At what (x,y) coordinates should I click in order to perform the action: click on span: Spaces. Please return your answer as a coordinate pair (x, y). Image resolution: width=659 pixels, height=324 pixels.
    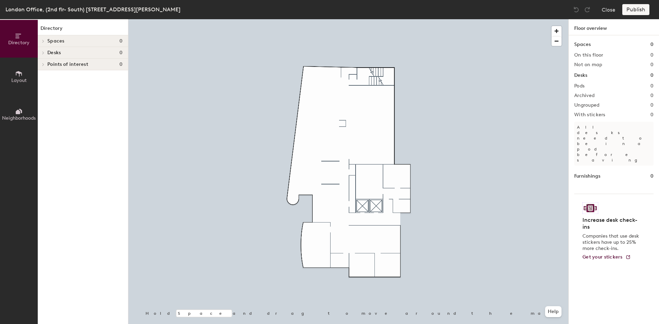
    Looking at the image, I should click on (56, 41).